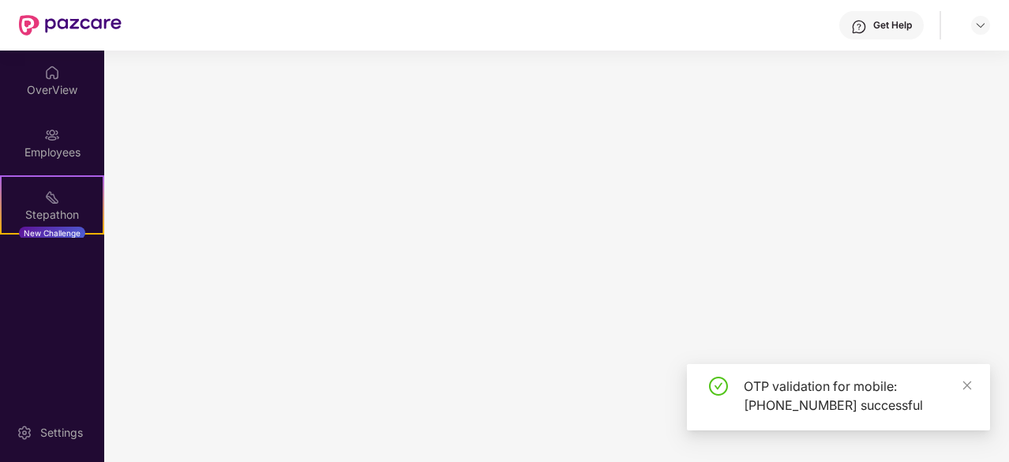  Describe the element at coordinates (981, 25) in the screenshot. I see `img: svg+xml;base64,PHN2ZyBpZD0iRHJvcGRvd24tMzJ4MzIiIHhtbG5zPSJodHRwOi8vd3d3LnczLm9yZy8yMDAwL3N2ZyIgd2...` at that location.